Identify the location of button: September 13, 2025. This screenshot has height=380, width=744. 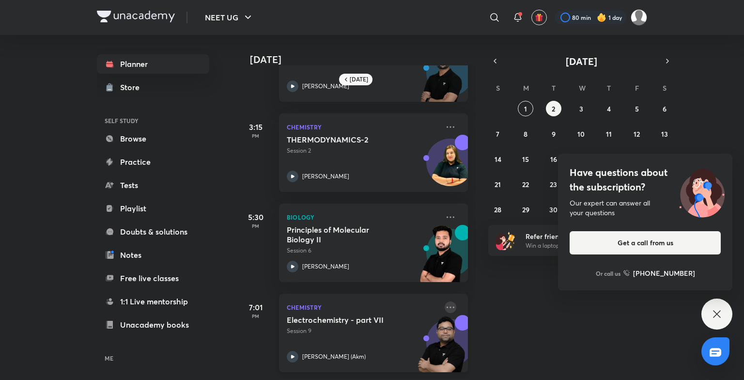
(665, 134).